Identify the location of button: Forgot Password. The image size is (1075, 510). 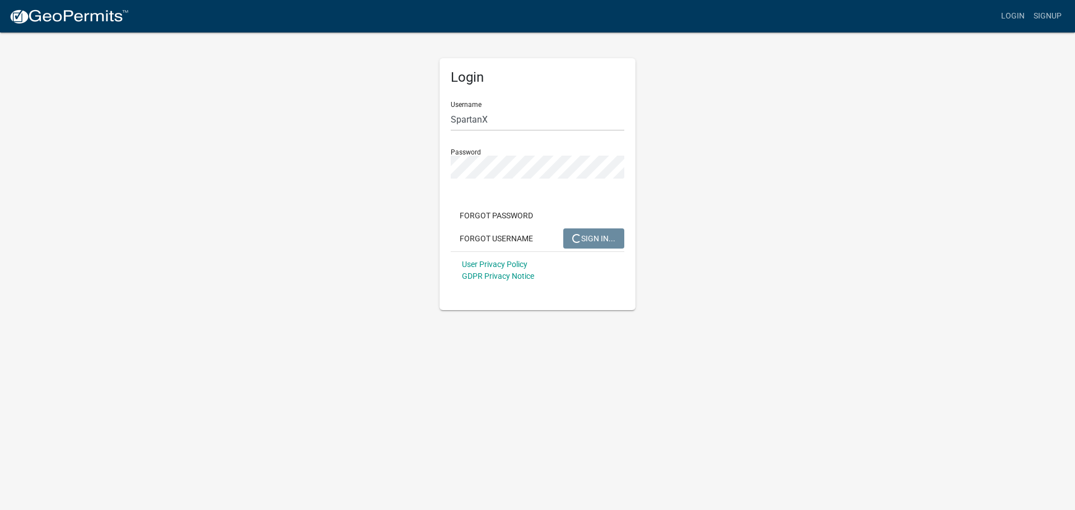
(496, 216).